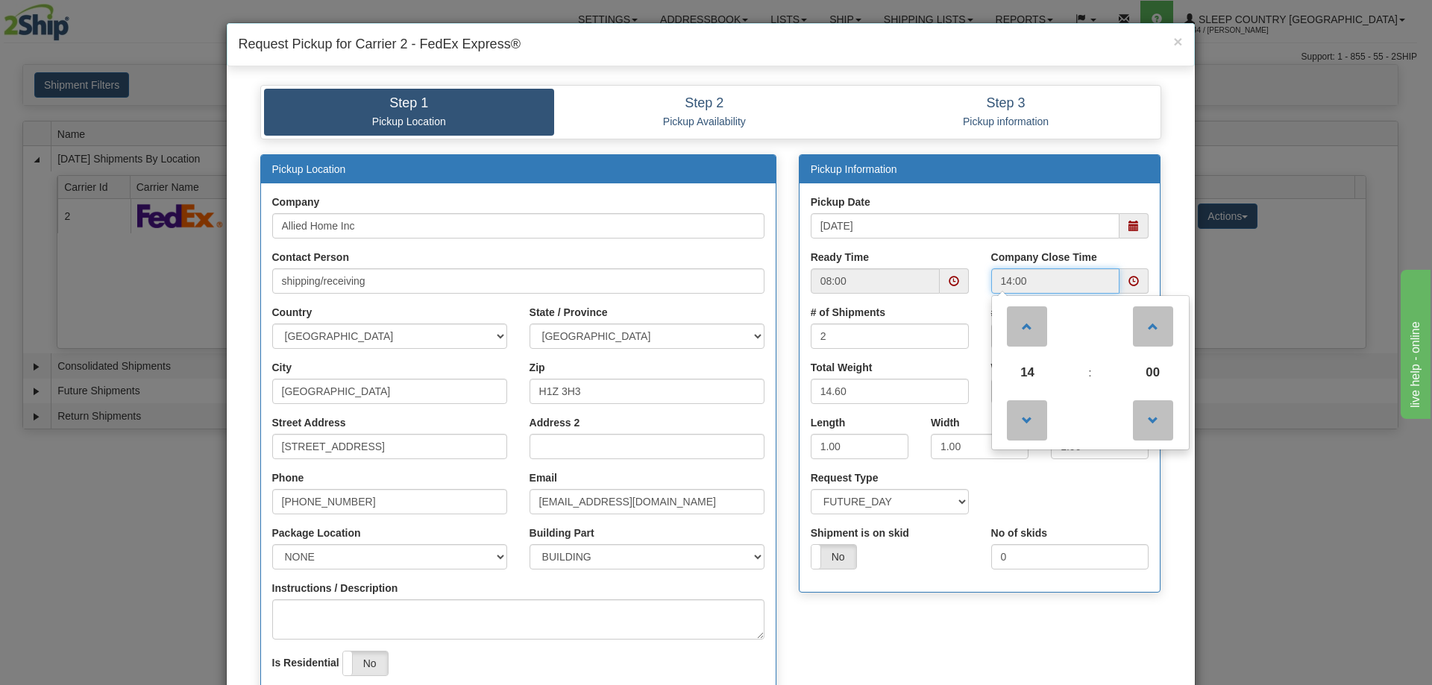 The width and height of the screenshot is (1432, 685). Describe the element at coordinates (306, 663) in the screenshot. I see `label: Is Residential` at that location.